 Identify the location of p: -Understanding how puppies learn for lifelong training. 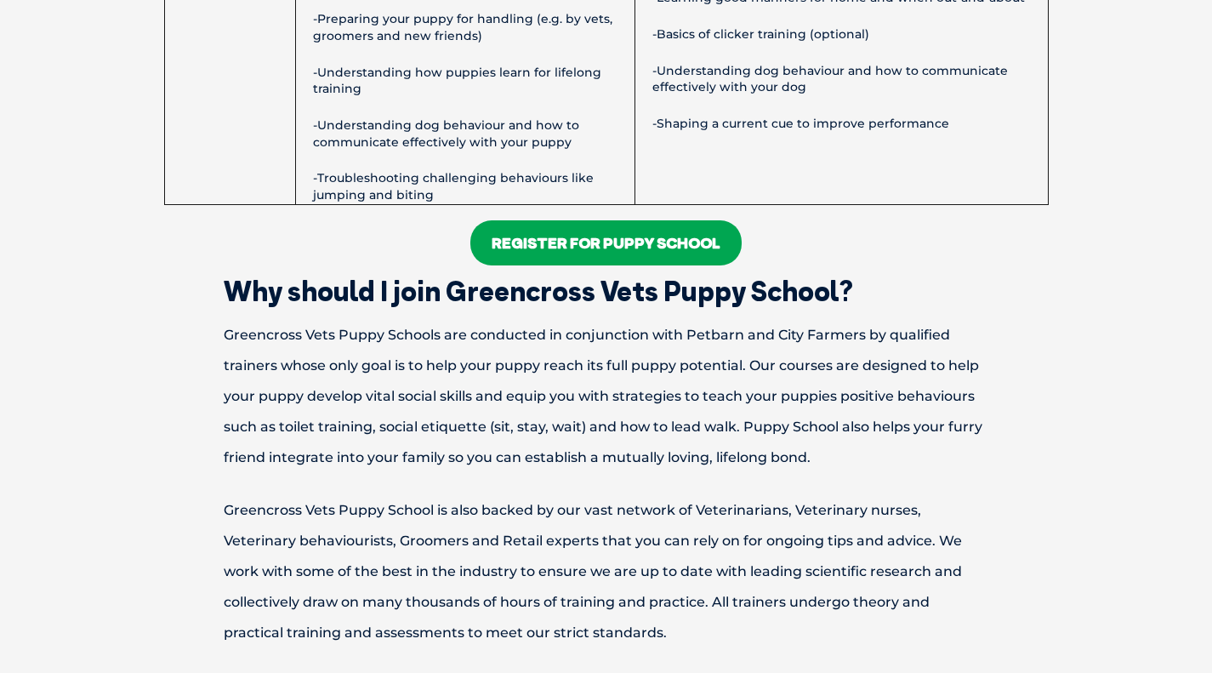
(465, 81).